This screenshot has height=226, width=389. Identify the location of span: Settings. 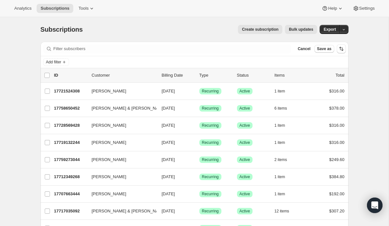
(367, 8).